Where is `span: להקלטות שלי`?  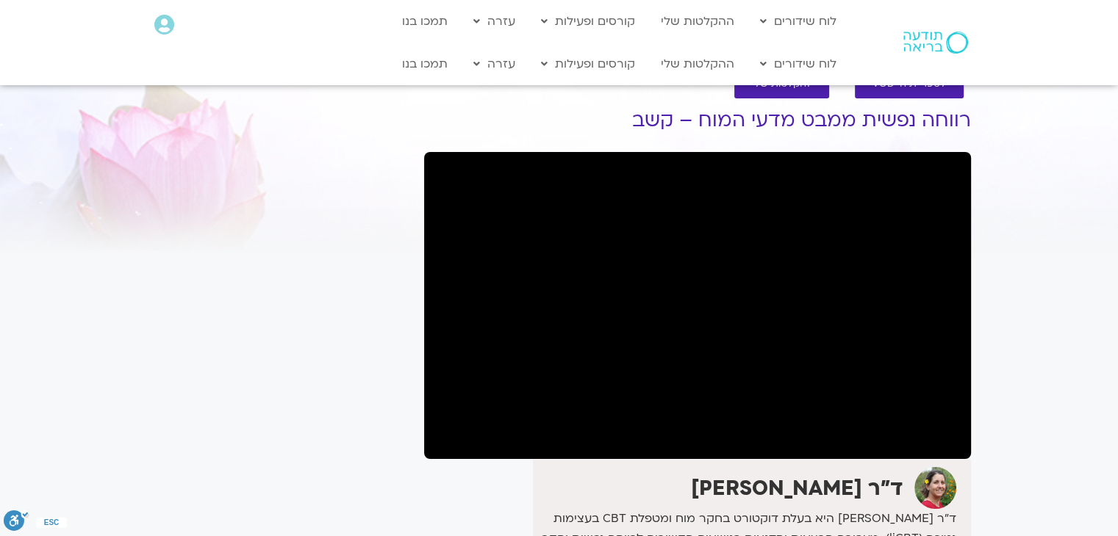 span: להקלטות שלי is located at coordinates (781, 84).